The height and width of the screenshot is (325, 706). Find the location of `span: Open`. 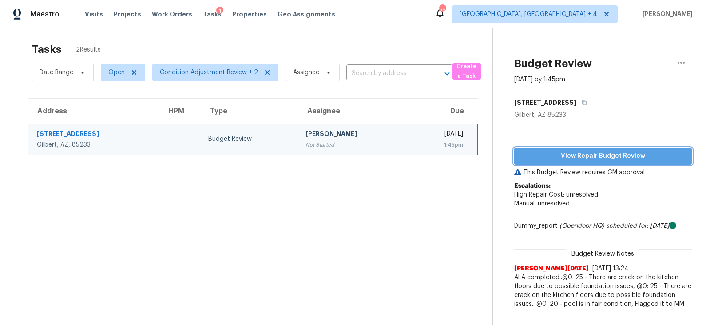

span: Open is located at coordinates (116, 72).